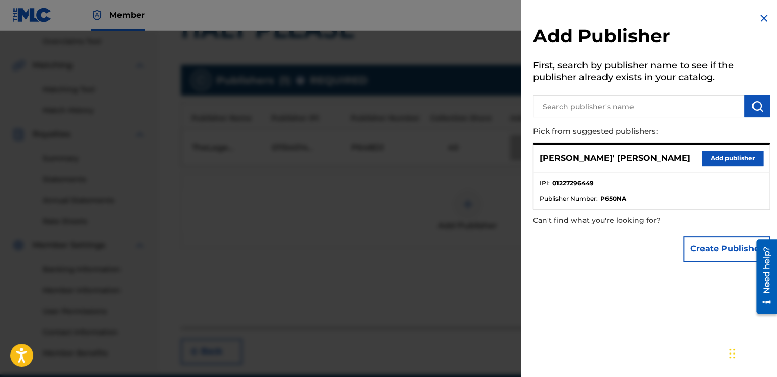  What do you see at coordinates (726, 249) in the screenshot?
I see `button: Create Publisher` at bounding box center [726, 249].